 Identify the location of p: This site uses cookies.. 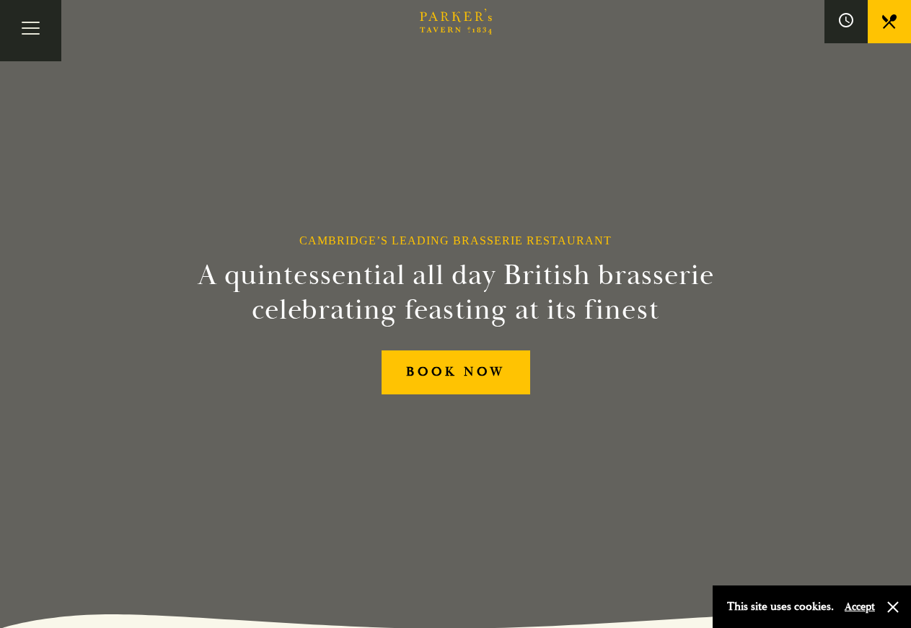
(780, 606).